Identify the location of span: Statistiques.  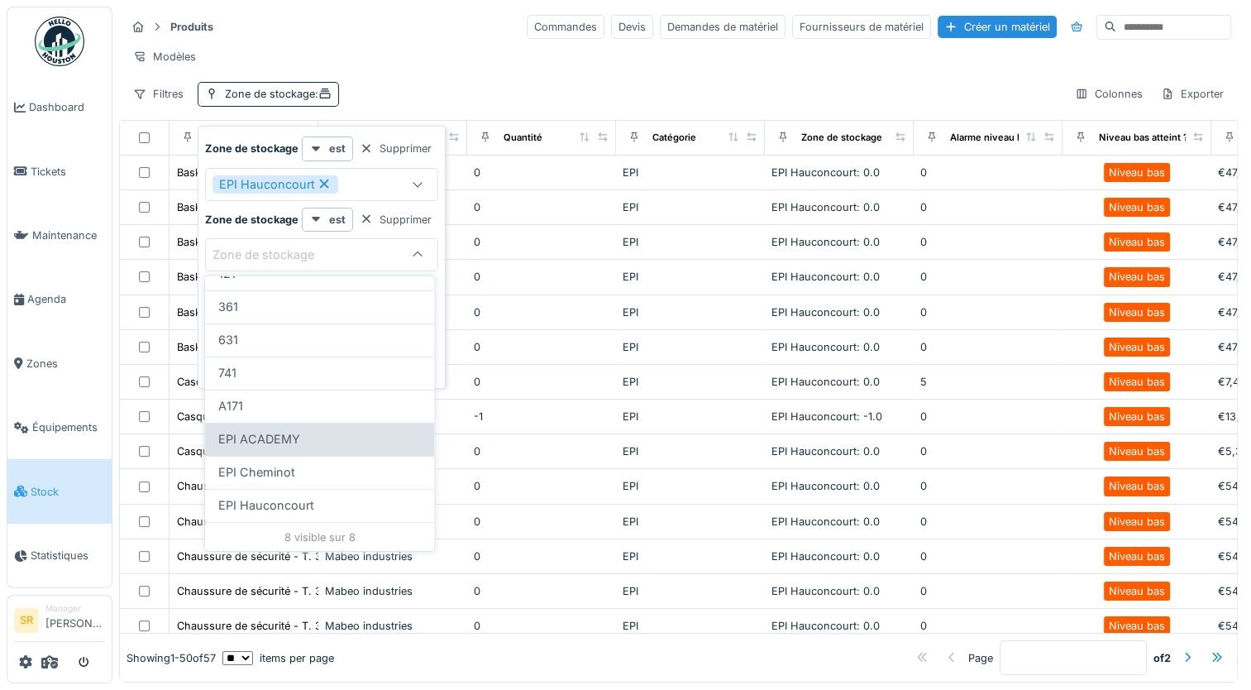
(68, 555).